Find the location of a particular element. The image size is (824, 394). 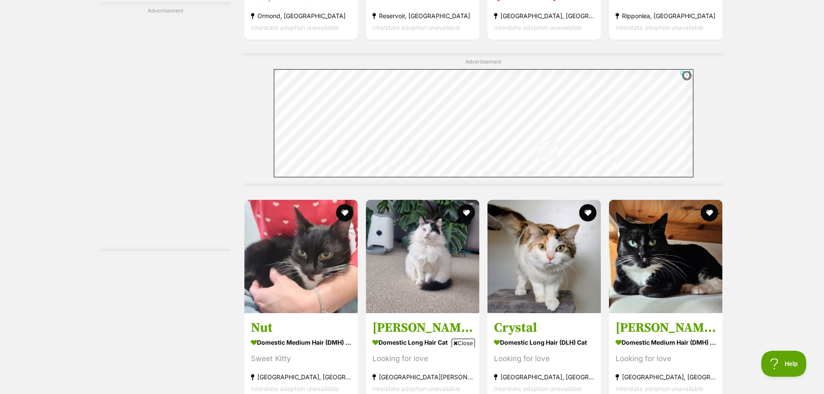

h3: Crystal is located at coordinates (544, 328).